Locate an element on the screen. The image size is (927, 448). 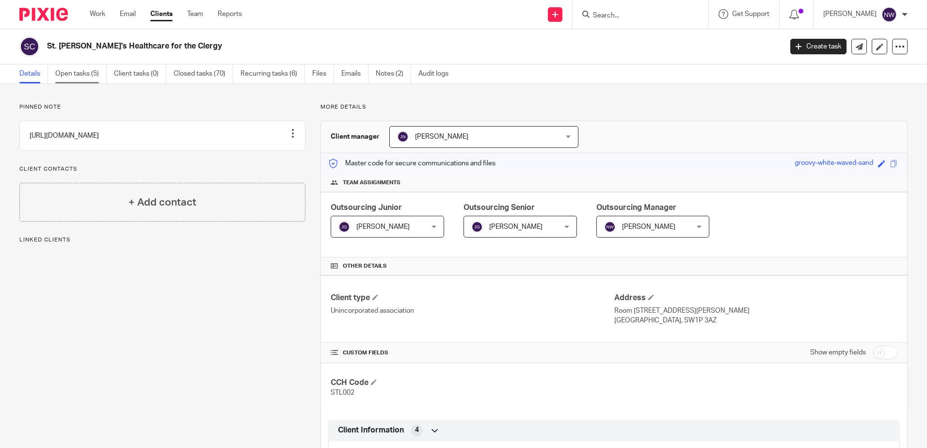
a: Notes (2) is located at coordinates (393, 74).